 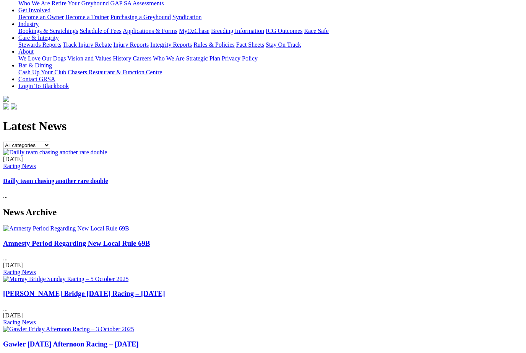 What do you see at coordinates (87, 44) in the screenshot?
I see `a: Track Injury Rebate` at bounding box center [87, 44].